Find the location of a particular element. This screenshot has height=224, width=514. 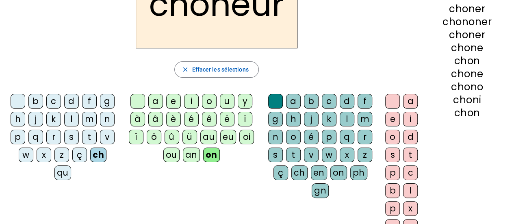

div: au is located at coordinates (209, 137).